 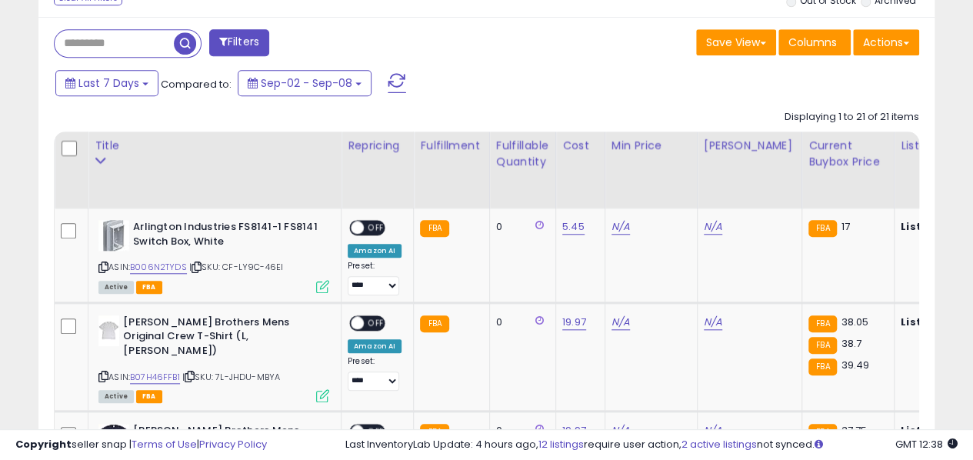 I want to click on a: 2 active listings, so click(x=719, y=444).